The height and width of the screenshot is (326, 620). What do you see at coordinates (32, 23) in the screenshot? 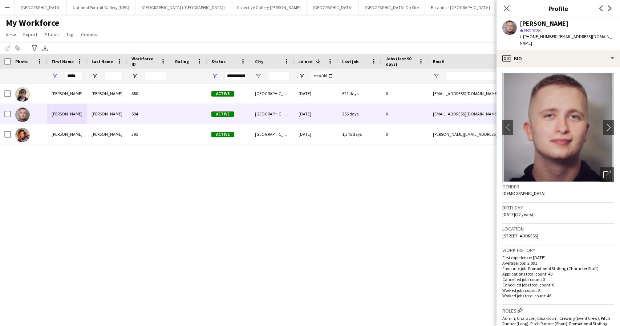
I see `span: My Workforce` at bounding box center [32, 23].